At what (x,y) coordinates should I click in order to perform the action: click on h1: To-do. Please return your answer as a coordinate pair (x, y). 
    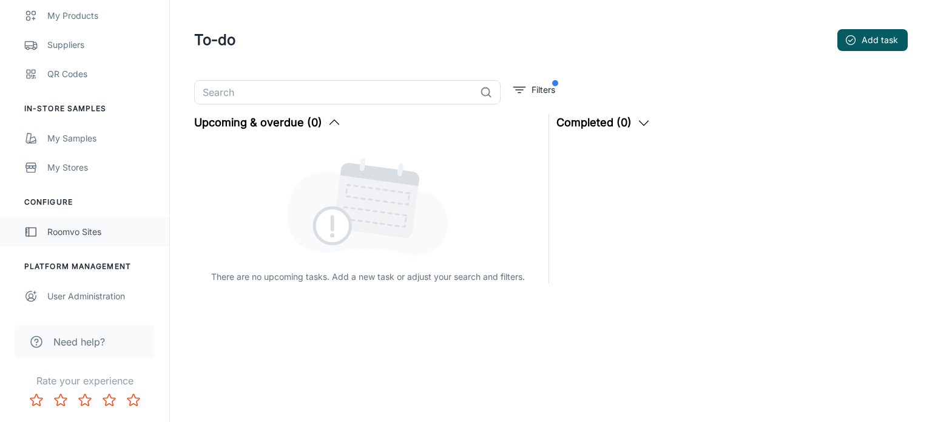
    Looking at the image, I should click on (215, 40).